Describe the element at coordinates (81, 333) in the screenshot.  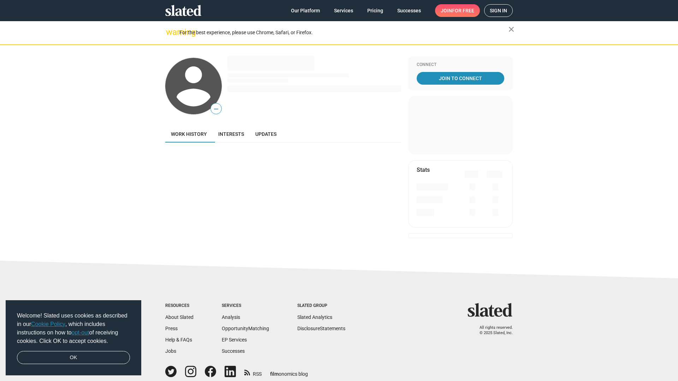
I see `a: opt-out` at that location.